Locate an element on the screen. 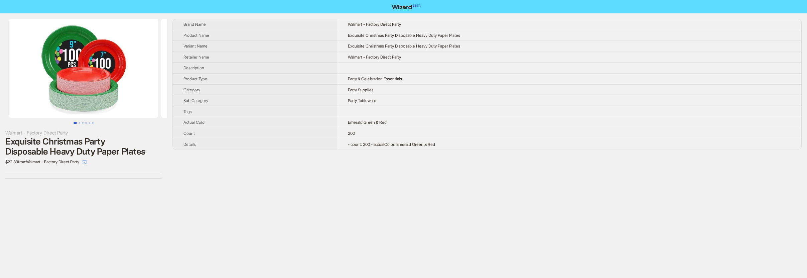 Image resolution: width=807 pixels, height=278 pixels. span: Emerald Green & Red is located at coordinates (367, 122).